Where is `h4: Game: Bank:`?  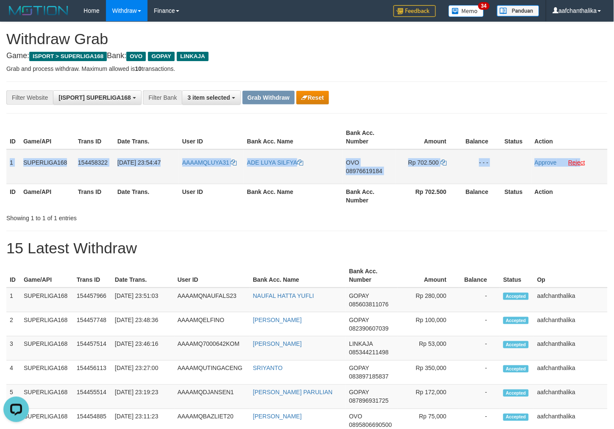 h4: Game: Bank: is located at coordinates (307, 56).